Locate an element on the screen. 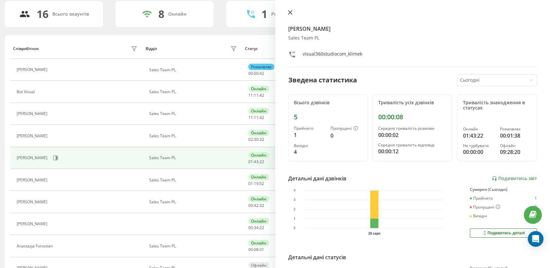 This screenshot has height=268, width=550. text: 0 is located at coordinates (295, 228).